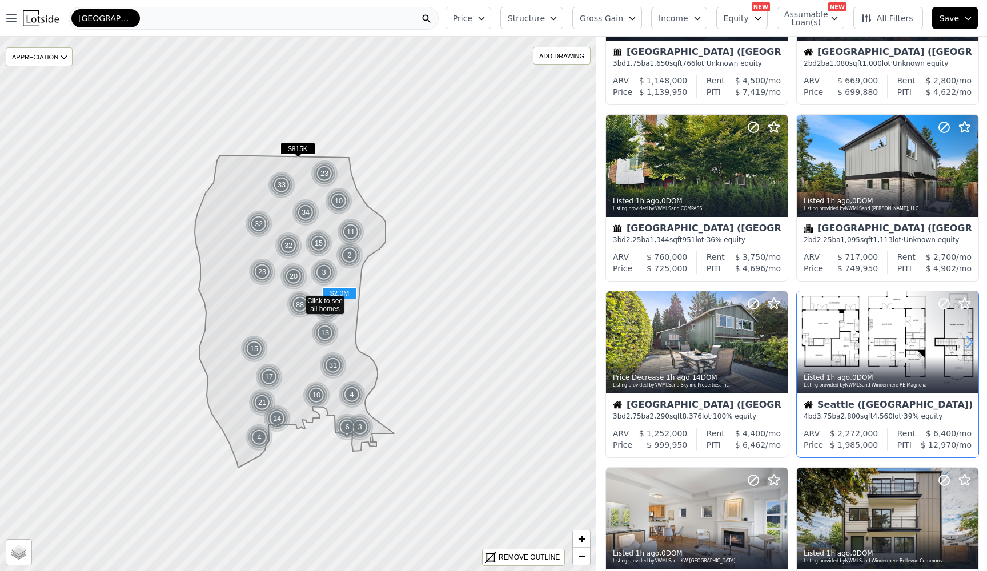 This screenshot has height=571, width=987. What do you see at coordinates (647, 201) in the screenshot?
I see `time: 2025-08-21 21:56` at bounding box center [647, 201].